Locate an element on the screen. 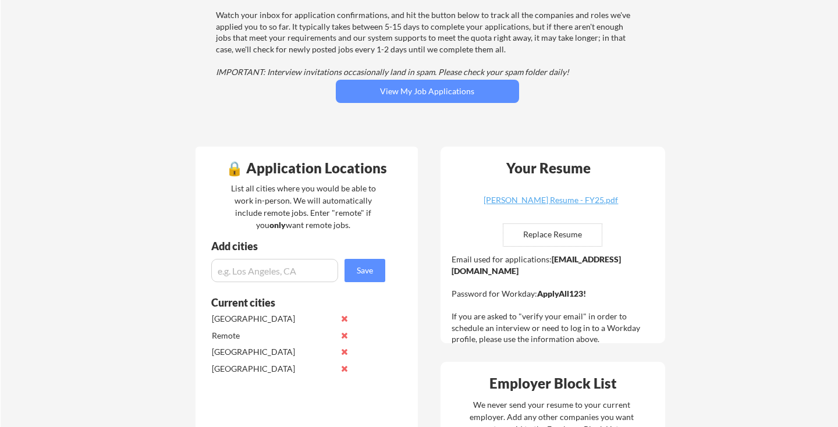 The height and width of the screenshot is (427, 838). div: Add cities is located at coordinates (300, 246).